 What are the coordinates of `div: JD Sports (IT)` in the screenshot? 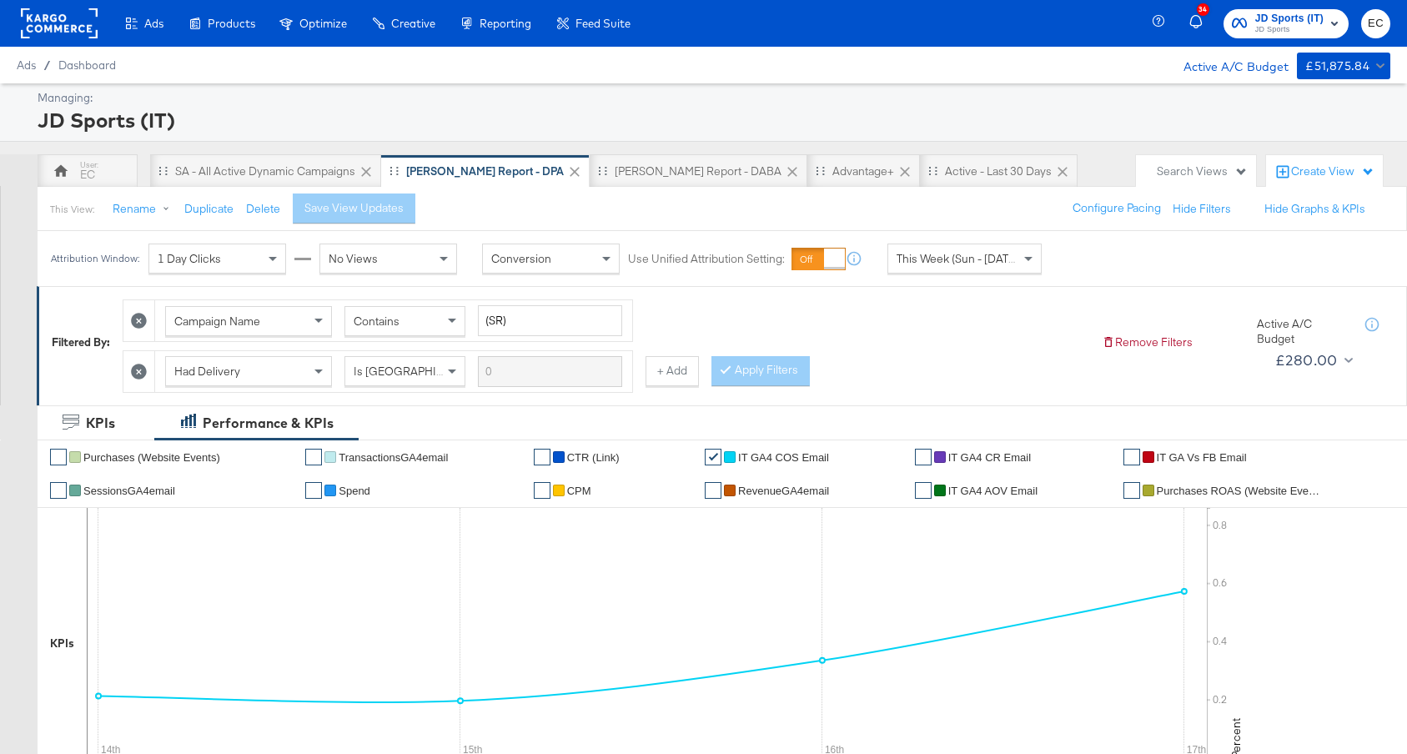 It's located at (711, 120).